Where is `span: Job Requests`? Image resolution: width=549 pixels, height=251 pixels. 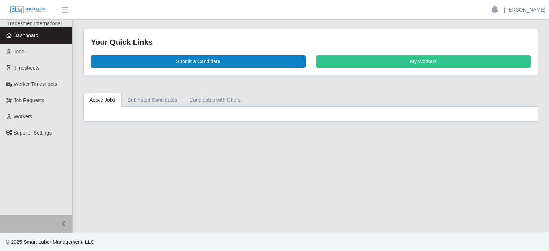 span: Job Requests is located at coordinates (29, 100).